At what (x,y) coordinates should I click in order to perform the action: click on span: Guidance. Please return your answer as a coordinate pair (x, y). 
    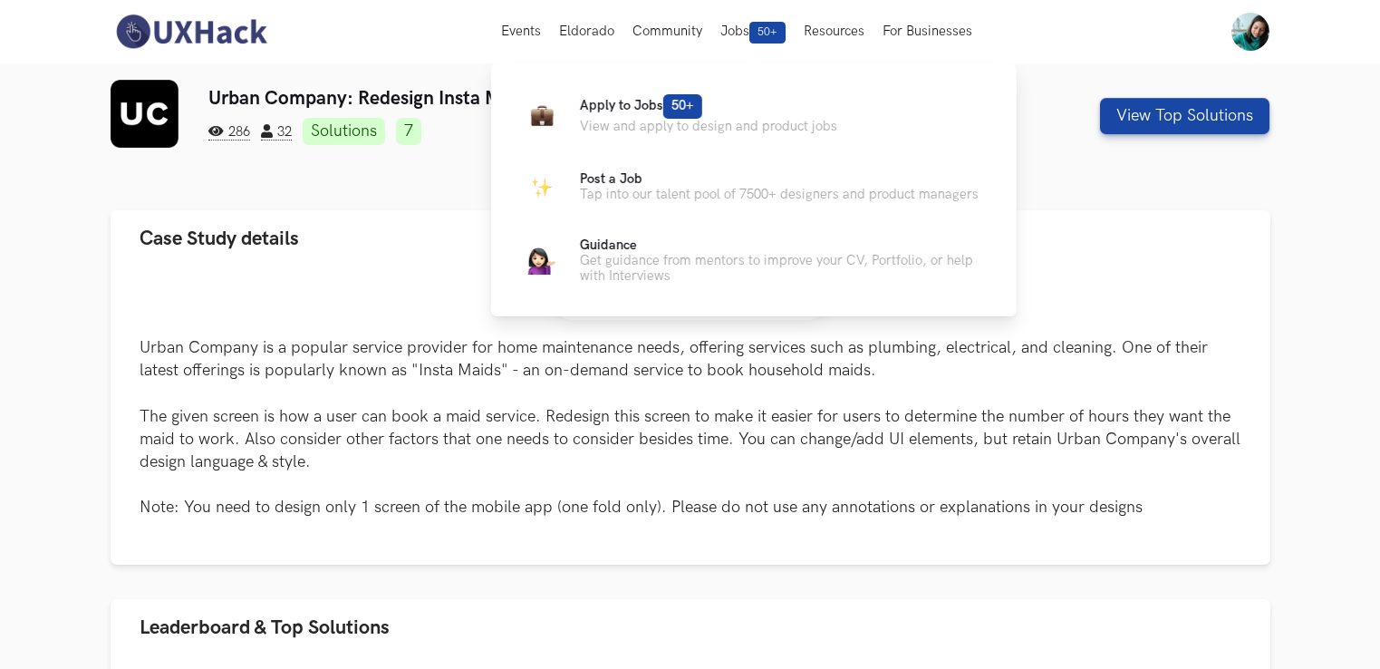
    Looking at the image, I should click on (608, 245).